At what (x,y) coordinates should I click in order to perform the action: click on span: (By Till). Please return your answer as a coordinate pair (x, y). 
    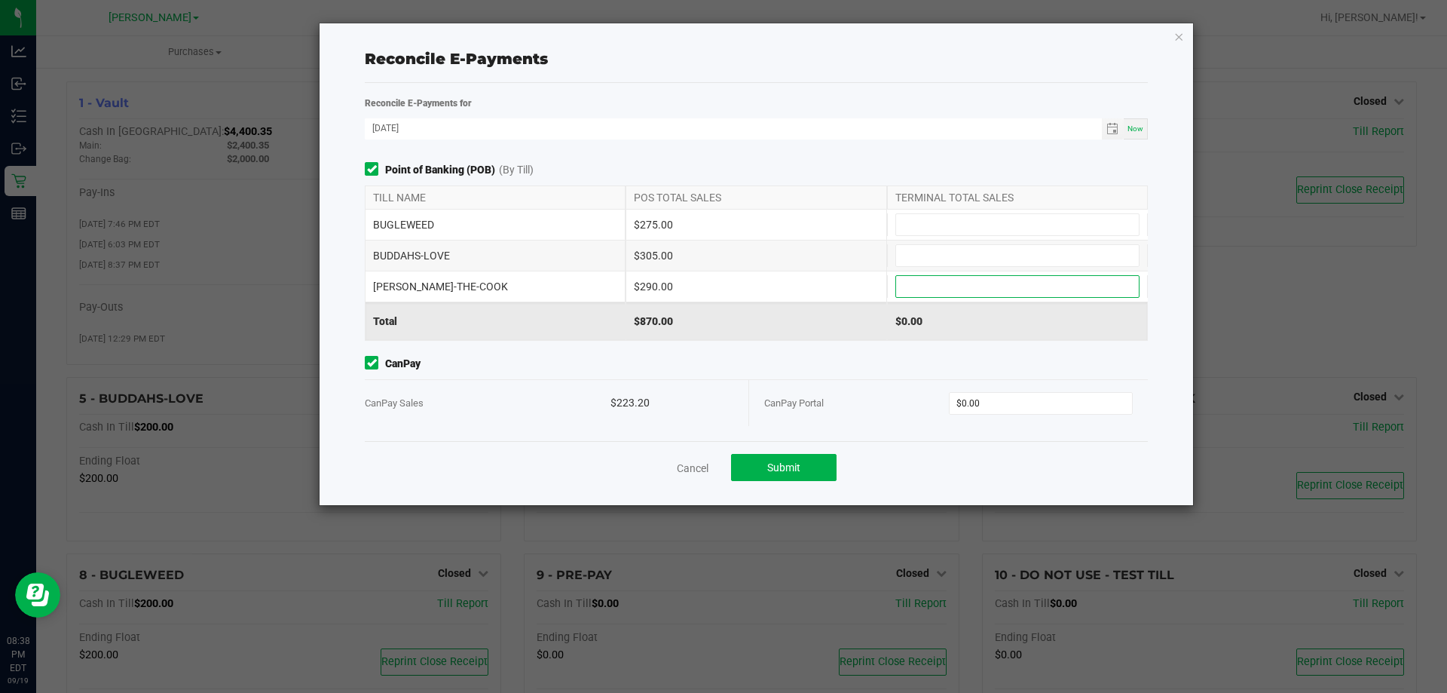
    Looking at the image, I should click on (516, 170).